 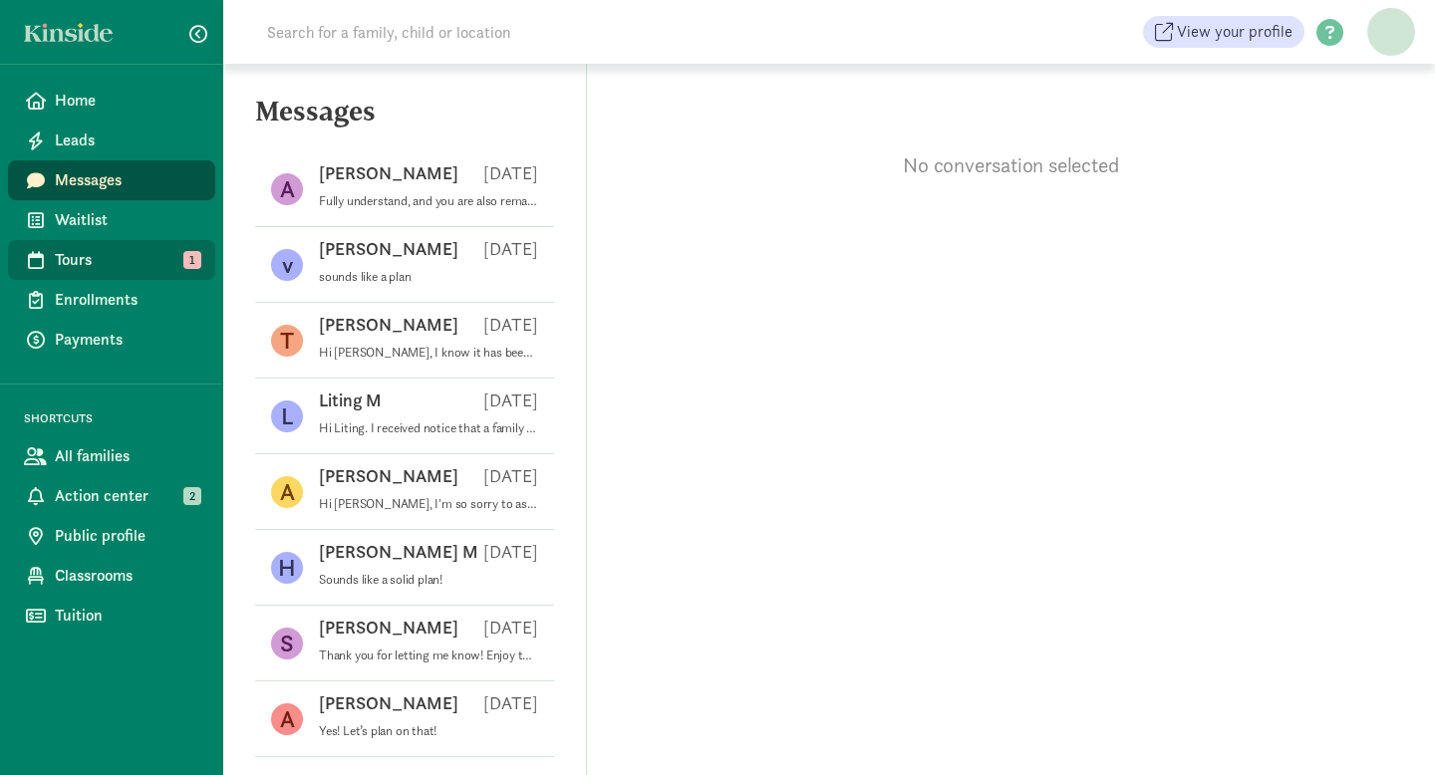 What do you see at coordinates (429, 277) in the screenshot?
I see `p: sounds like a plan` at bounding box center [429, 277].